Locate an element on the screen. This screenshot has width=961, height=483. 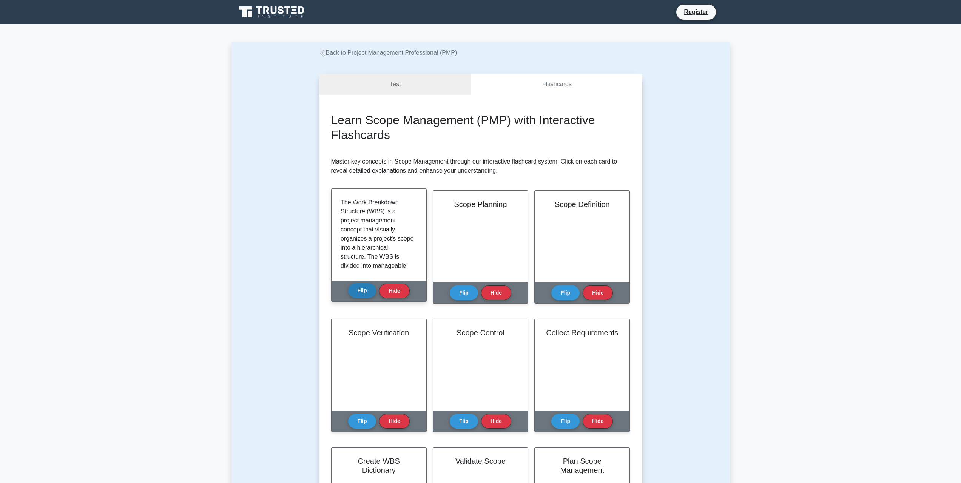
h2: Scope Definition is located at coordinates (582, 204).